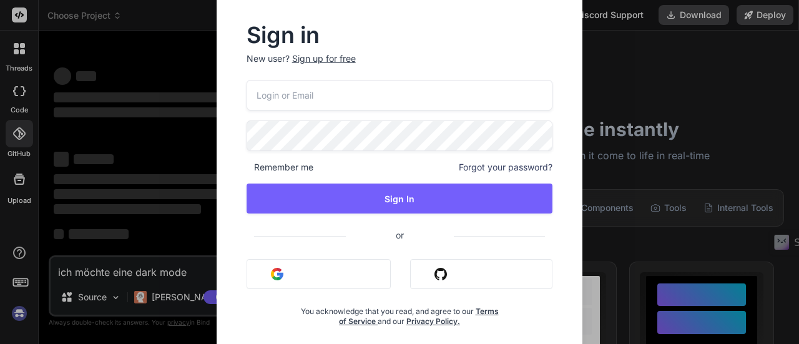  What do you see at coordinates (324, 59) in the screenshot?
I see `div: Sign up for free` at bounding box center [324, 59].